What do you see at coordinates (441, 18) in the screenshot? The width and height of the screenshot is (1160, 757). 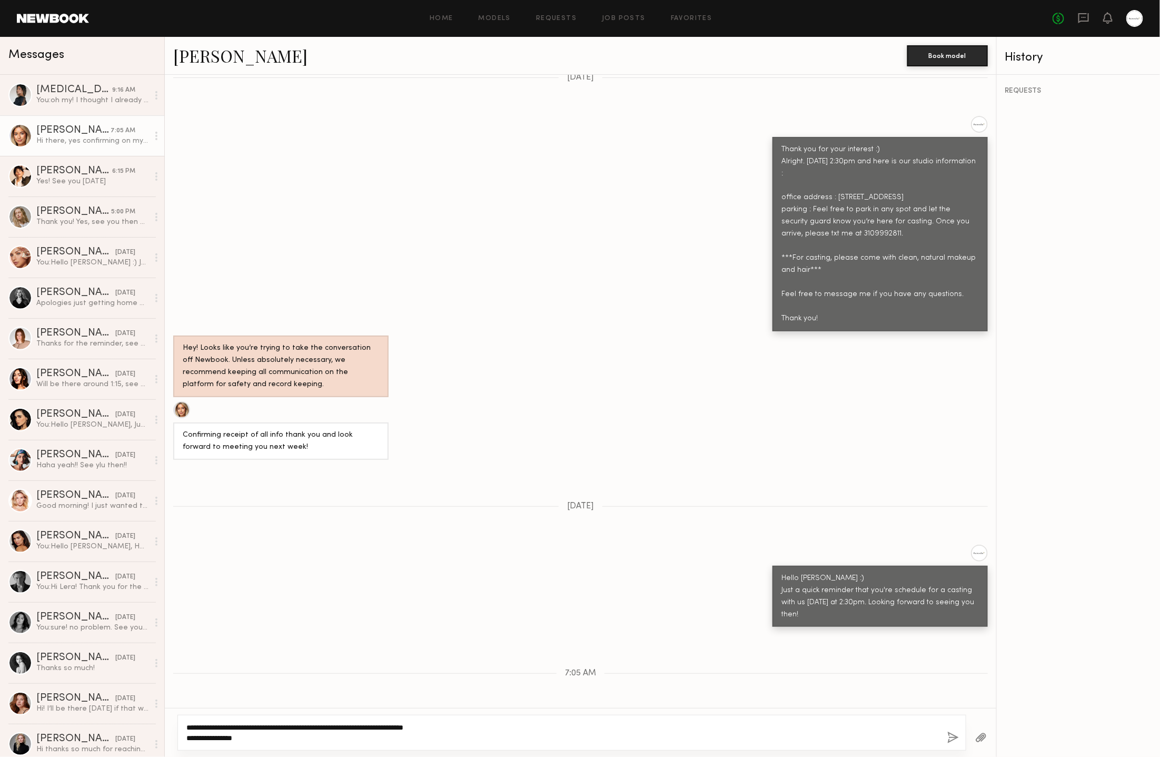 I see `a: Home` at bounding box center [441, 18].